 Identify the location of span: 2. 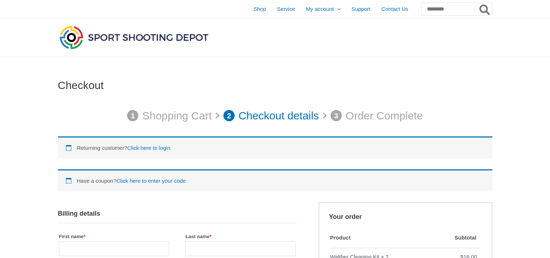
(229, 116).